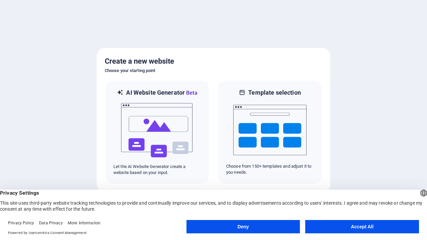 The image size is (427, 240). Describe the element at coordinates (213, 61) in the screenshot. I see `h5: Create a new website` at that location.